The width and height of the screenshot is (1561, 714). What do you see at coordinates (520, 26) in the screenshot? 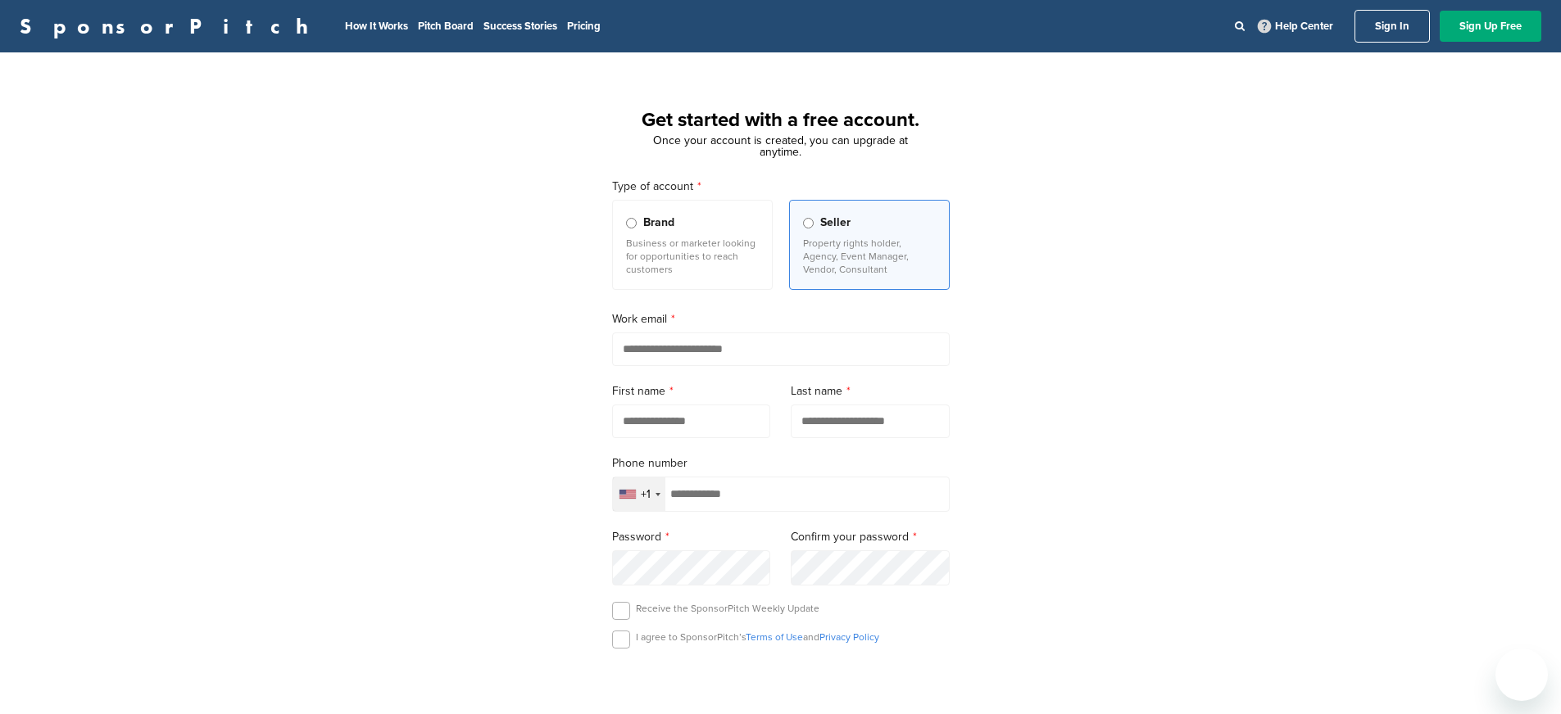
I see `a: Success Stories` at bounding box center [520, 26].